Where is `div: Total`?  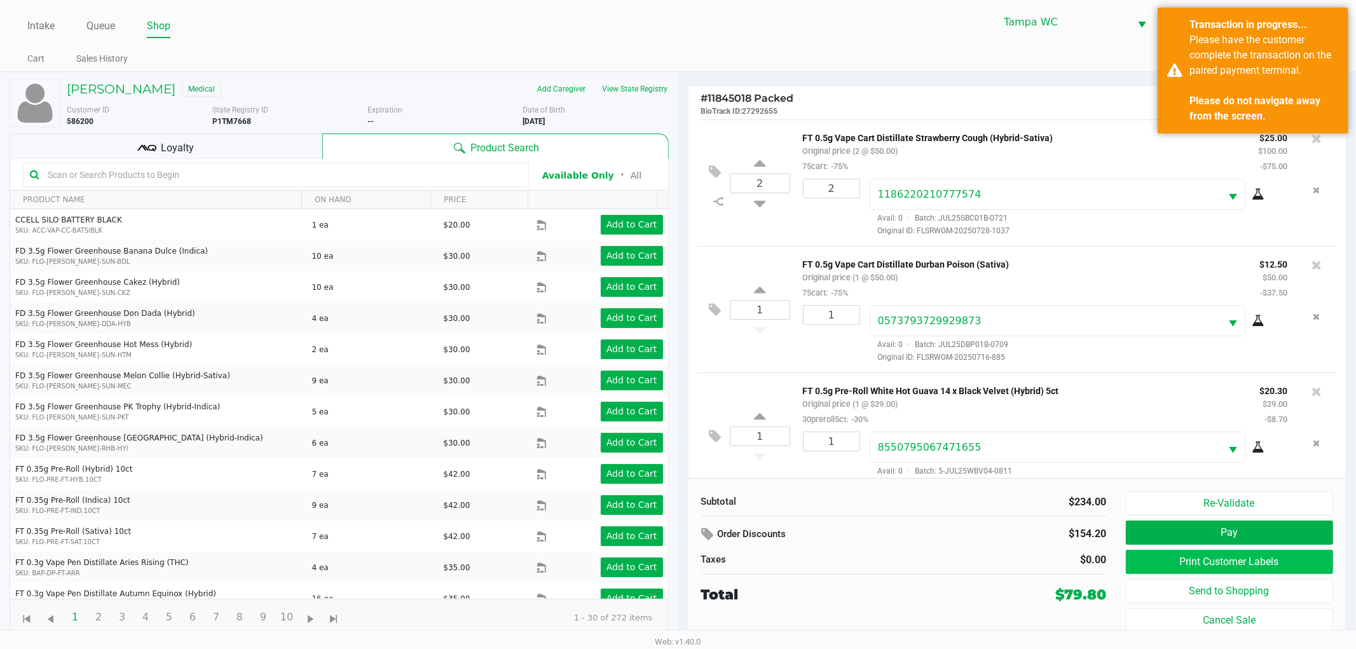
div: Total is located at coordinates (830, 595).